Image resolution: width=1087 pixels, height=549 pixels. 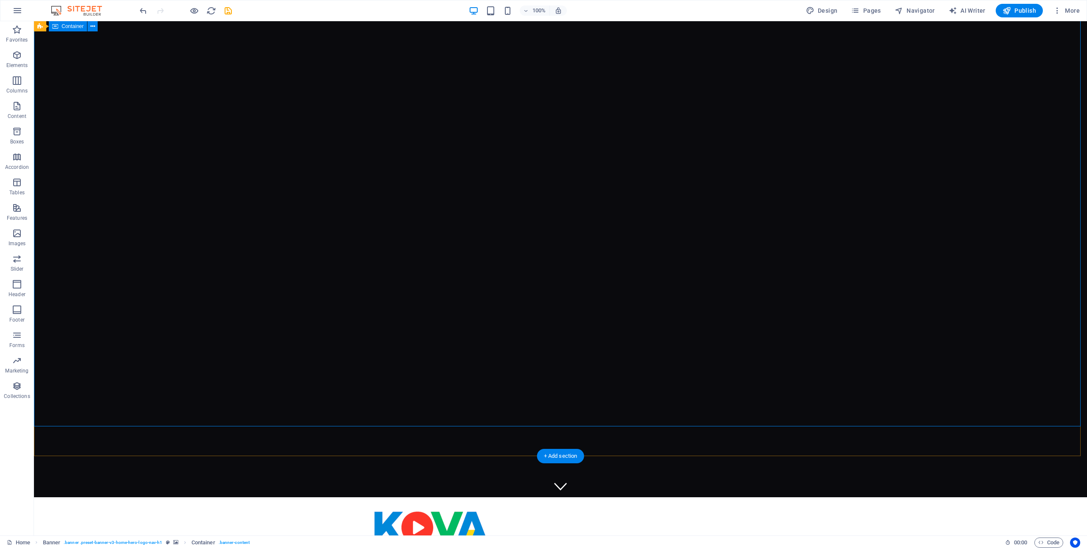 I want to click on p: Forms, so click(x=17, y=345).